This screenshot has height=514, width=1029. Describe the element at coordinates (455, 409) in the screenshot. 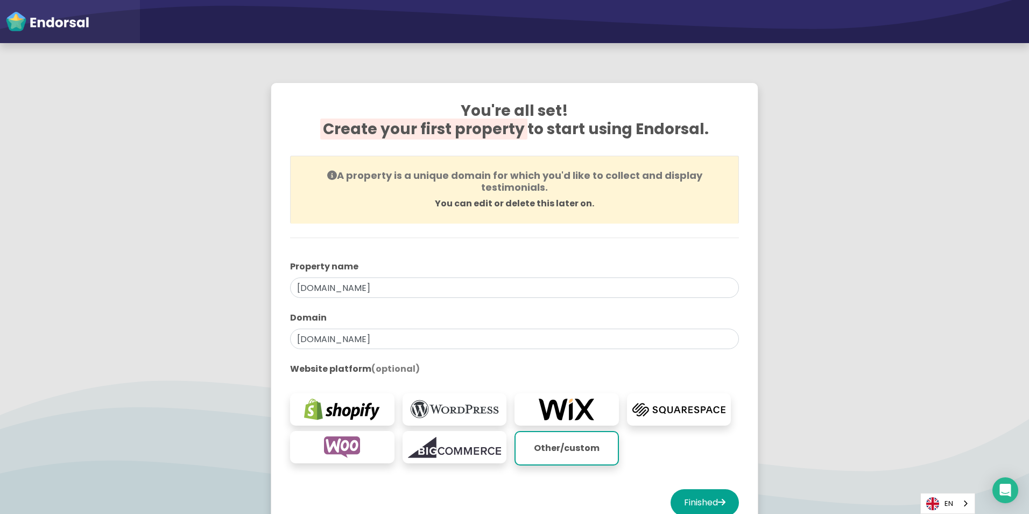

I see `img: wordpress.org-logo.png` at that location.